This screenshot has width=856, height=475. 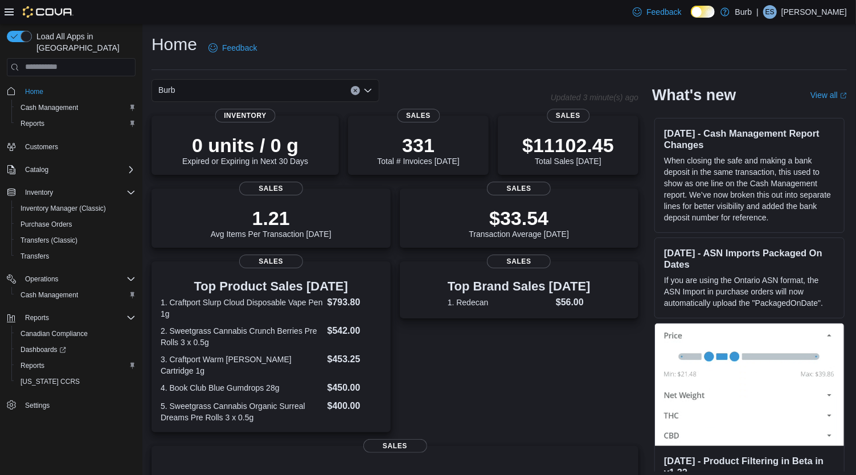 I want to click on dd: $56.00, so click(x=573, y=303).